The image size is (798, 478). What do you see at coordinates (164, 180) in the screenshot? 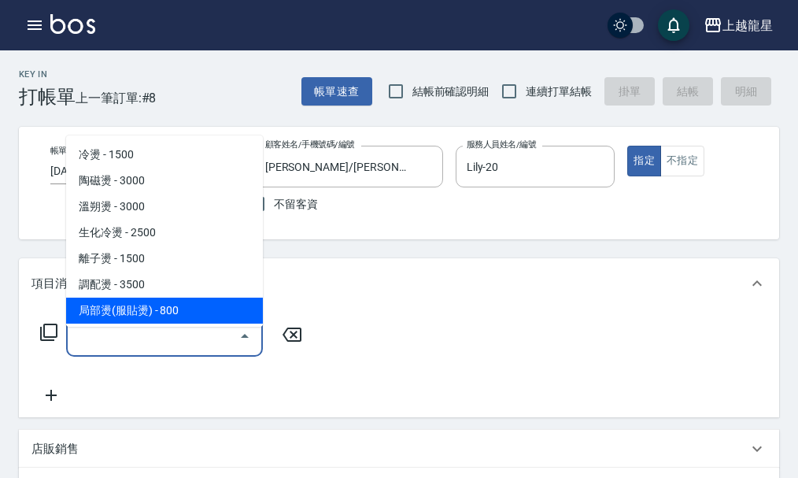
I see `span: 陶磁燙 - 3000` at bounding box center [164, 180].